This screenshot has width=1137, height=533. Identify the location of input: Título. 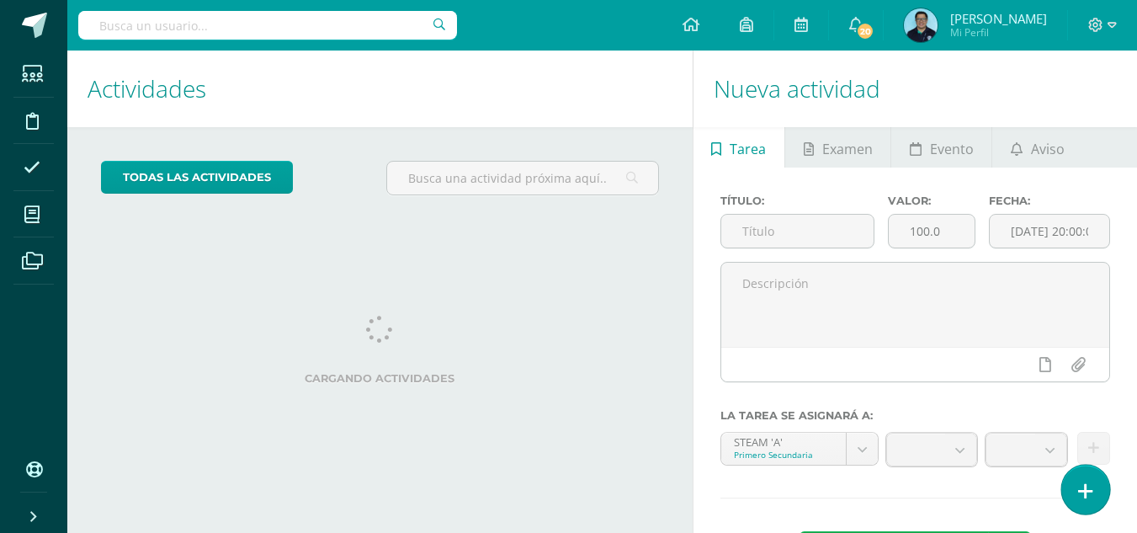
(798, 231).